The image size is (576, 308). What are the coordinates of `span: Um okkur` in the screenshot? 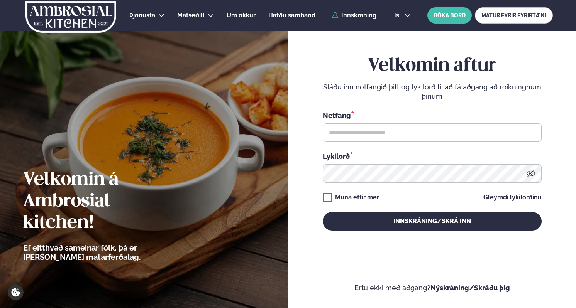 It's located at (241, 15).